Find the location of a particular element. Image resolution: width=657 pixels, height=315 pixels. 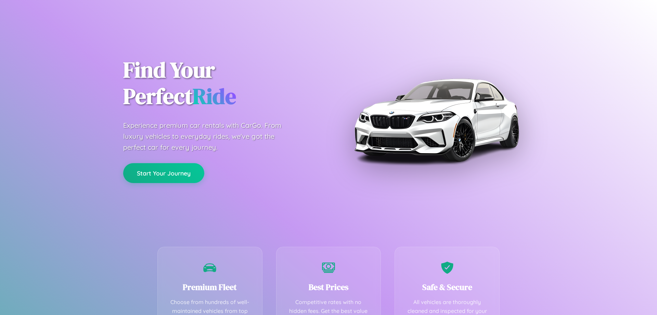

p: Experience premium car rentals with CarGo. From luxury vehicles to everyday rides, we've got the ... is located at coordinates (209, 136).